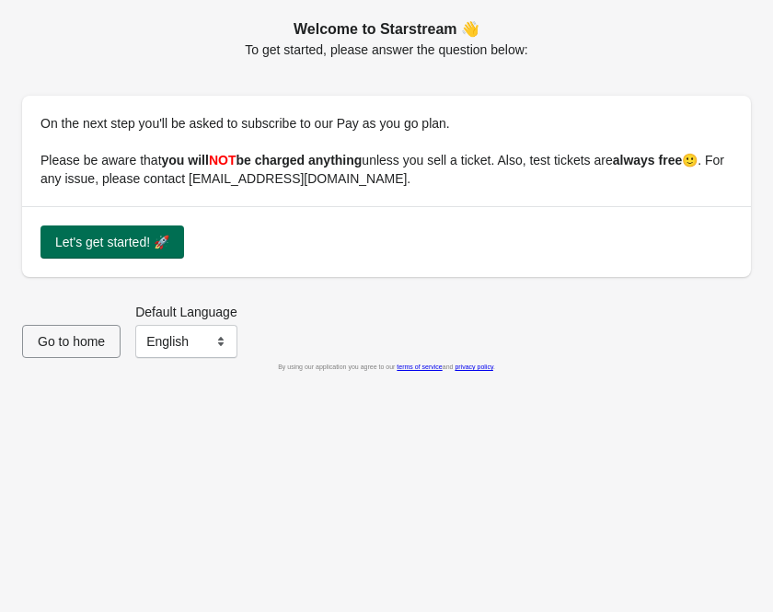 The width and height of the screenshot is (773, 612). I want to click on div: On the next step you'll be asked to subscribe to our Pay as you go plan. Please be aware that unl..., so click(386, 151).